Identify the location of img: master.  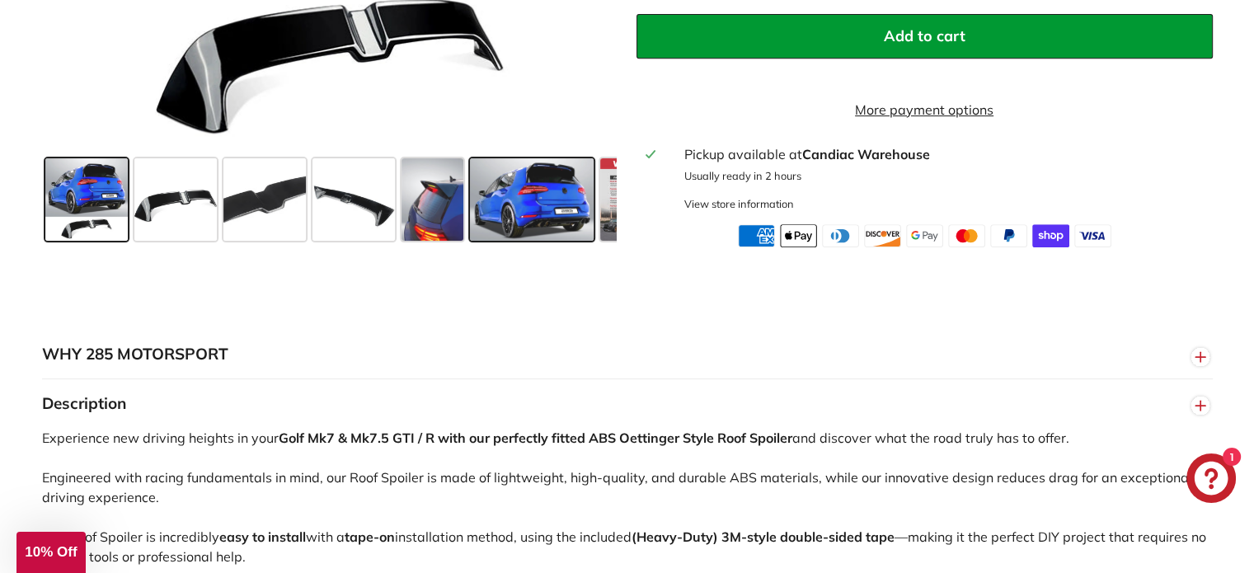
(966, 236).